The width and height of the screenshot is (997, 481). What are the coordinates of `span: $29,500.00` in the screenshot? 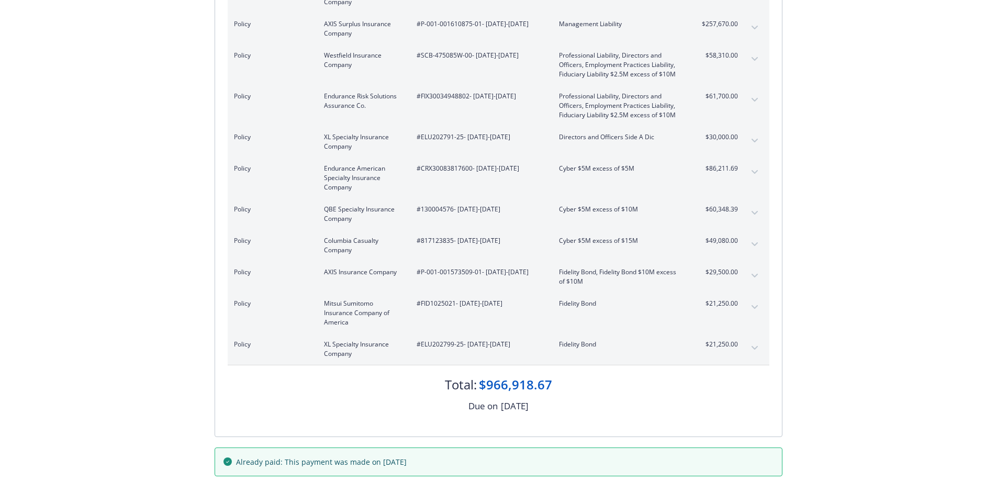 It's located at (718, 272).